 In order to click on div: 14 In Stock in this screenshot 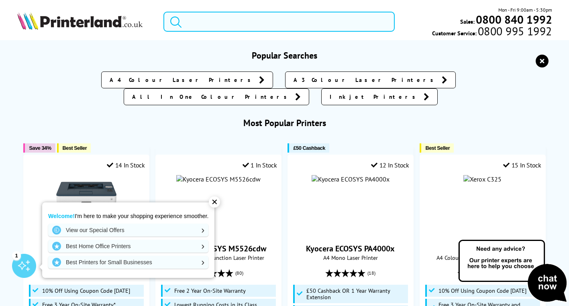, I will do `click(126, 165)`.